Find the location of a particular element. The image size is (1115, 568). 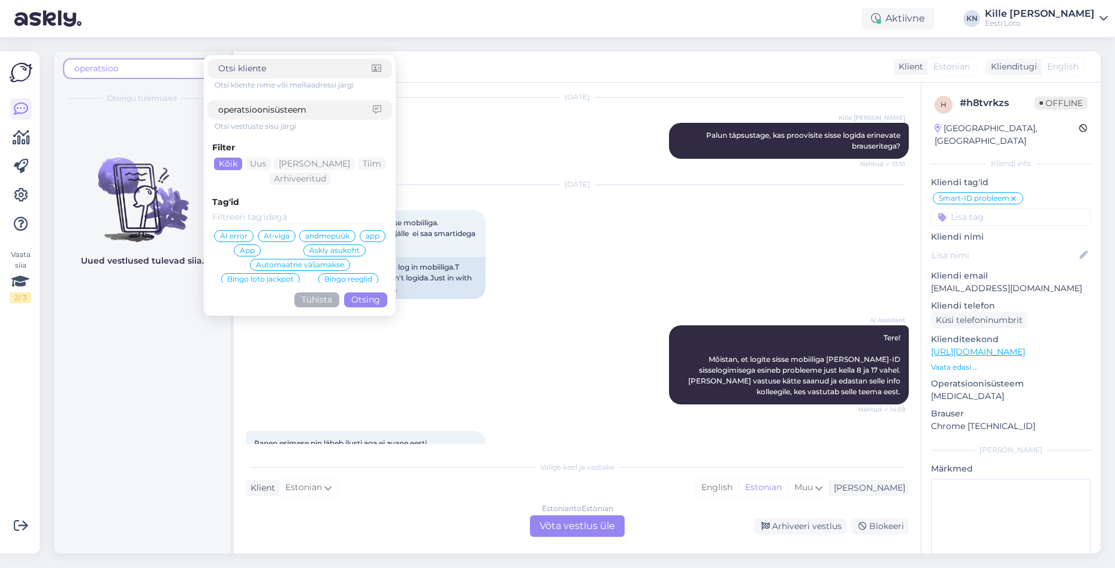

div: Vaata siia is located at coordinates (20, 276).